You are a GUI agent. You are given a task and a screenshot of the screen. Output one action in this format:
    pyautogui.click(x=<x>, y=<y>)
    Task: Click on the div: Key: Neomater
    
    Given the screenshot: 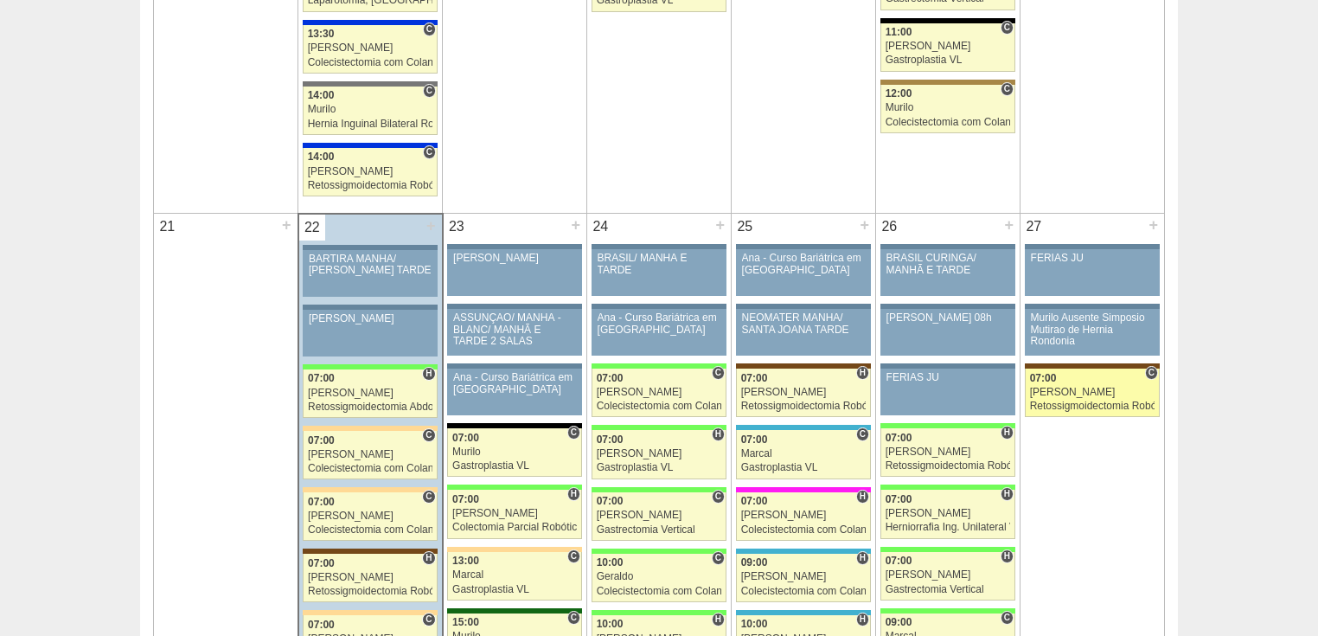 What is the action you would take?
    pyautogui.click(x=803, y=427)
    